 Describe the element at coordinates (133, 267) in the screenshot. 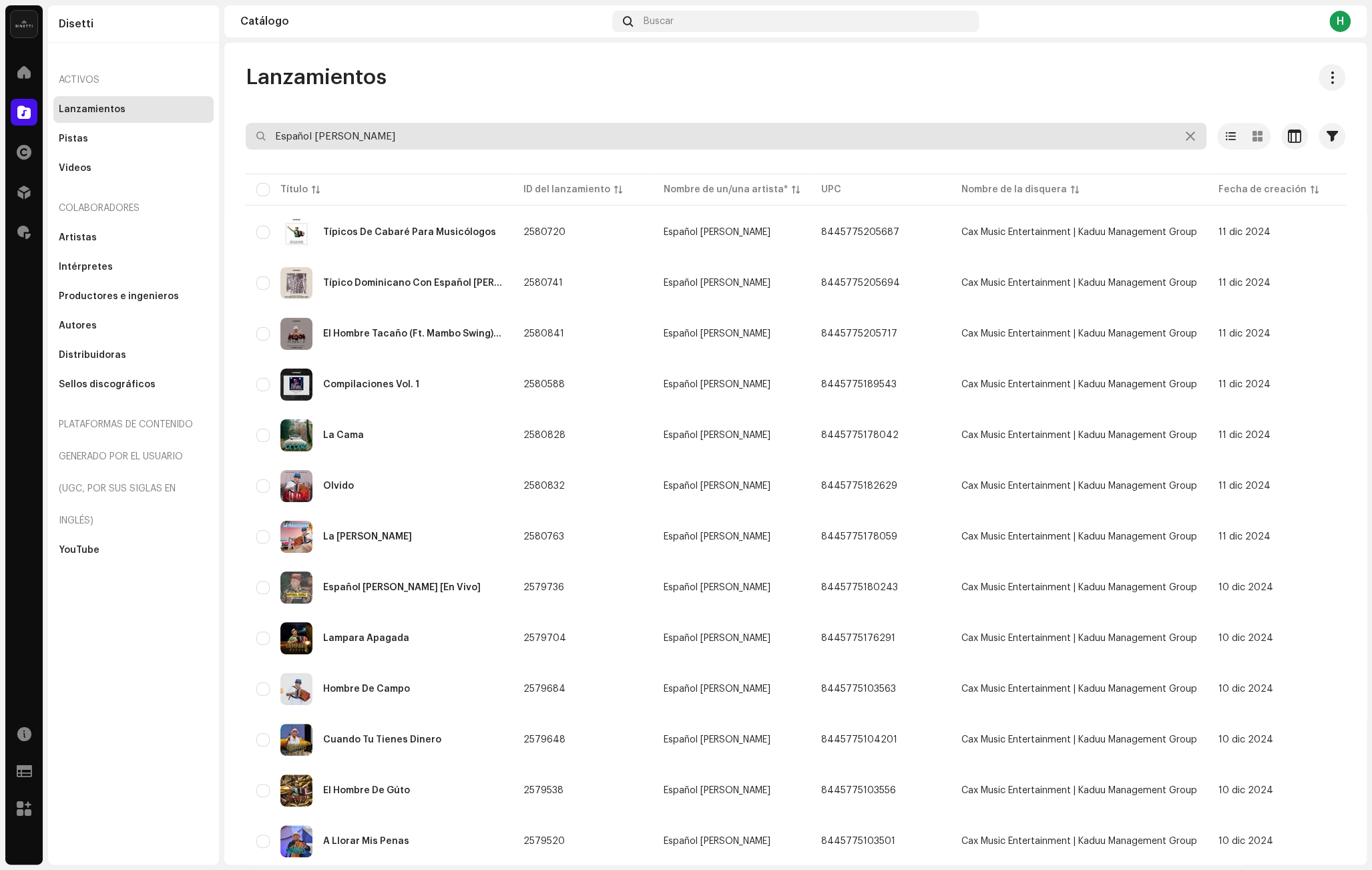

I see `re-m-nav-item: Intérpretes` at that location.